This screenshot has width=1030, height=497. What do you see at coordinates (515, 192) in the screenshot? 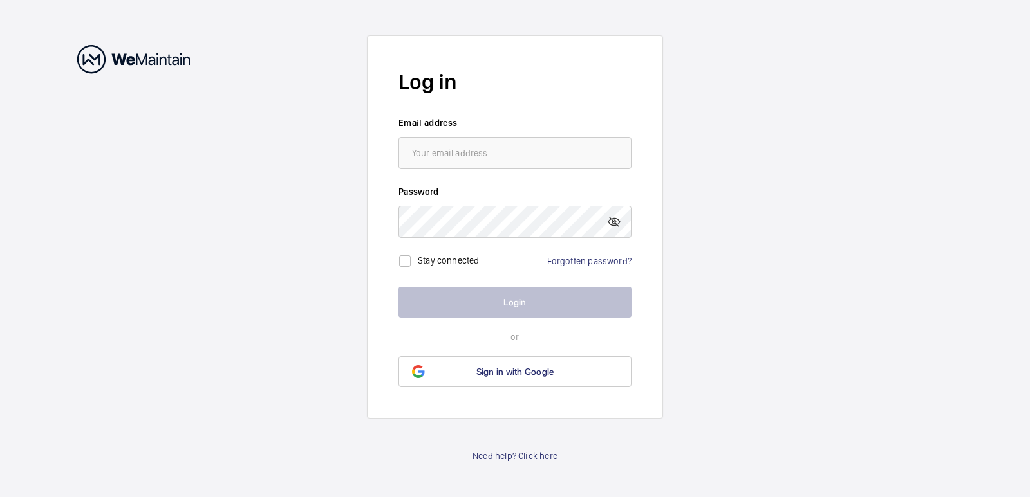
I see `label: Password` at bounding box center [515, 192].